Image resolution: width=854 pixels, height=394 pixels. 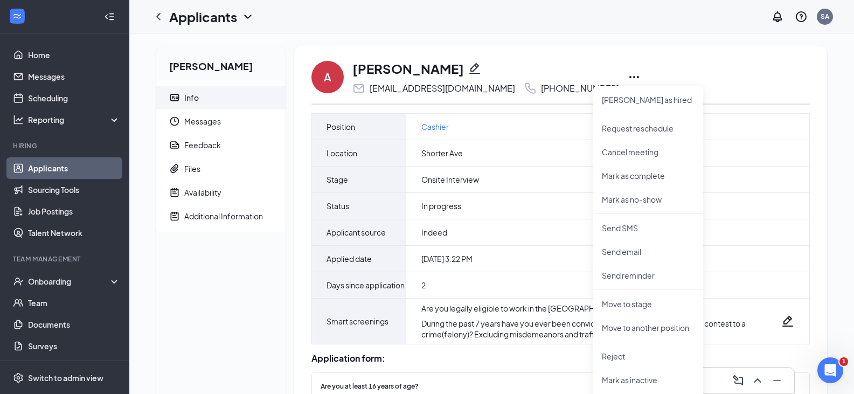 What do you see at coordinates (357, 321) in the screenshot?
I see `span: Smart screenings` at bounding box center [357, 321].